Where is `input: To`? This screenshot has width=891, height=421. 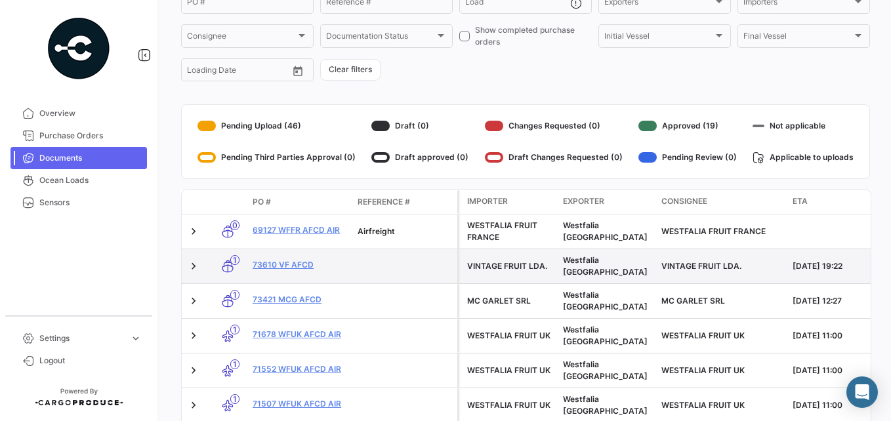
input: To is located at coordinates (238, 72).